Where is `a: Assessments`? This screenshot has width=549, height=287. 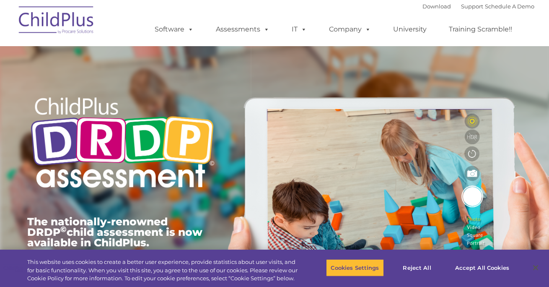
a: Assessments is located at coordinates (243, 29).